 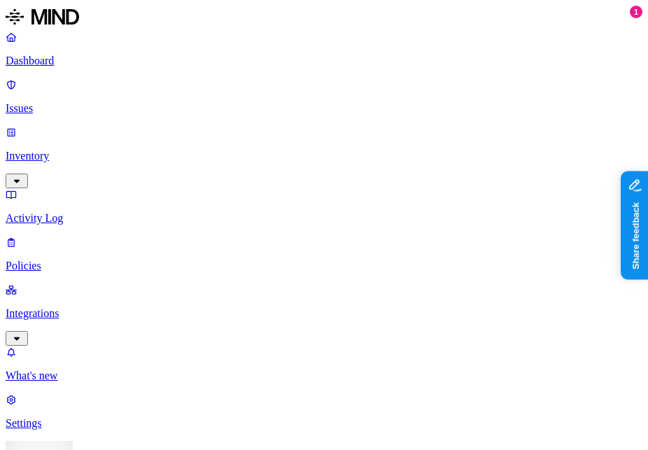 I want to click on p: Policies, so click(x=324, y=266).